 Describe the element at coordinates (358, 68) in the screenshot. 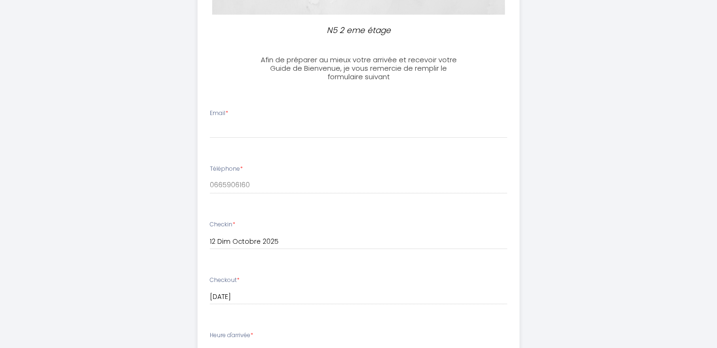

I see `h3: Afin de préparer au mieux votre arrivée et recevoir votre Guide de Bienvenue, je vous remercie de...` at that location.